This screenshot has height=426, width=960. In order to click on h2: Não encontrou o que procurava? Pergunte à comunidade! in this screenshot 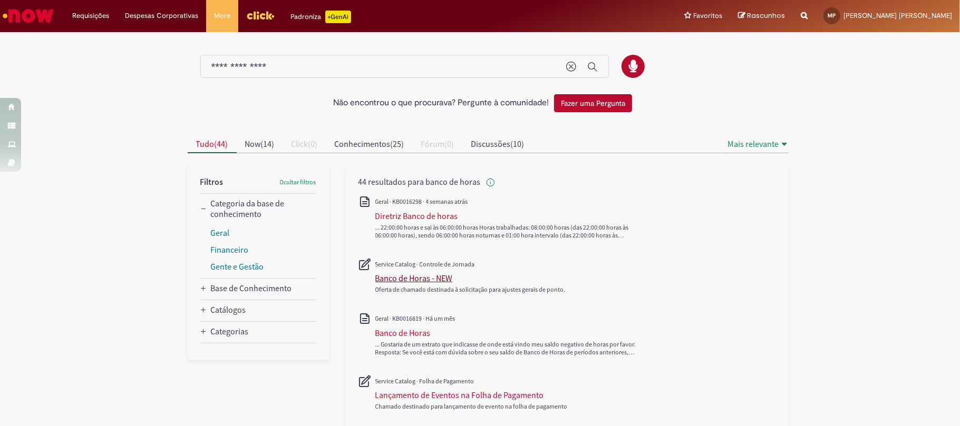, I will do `click(441, 103)`.